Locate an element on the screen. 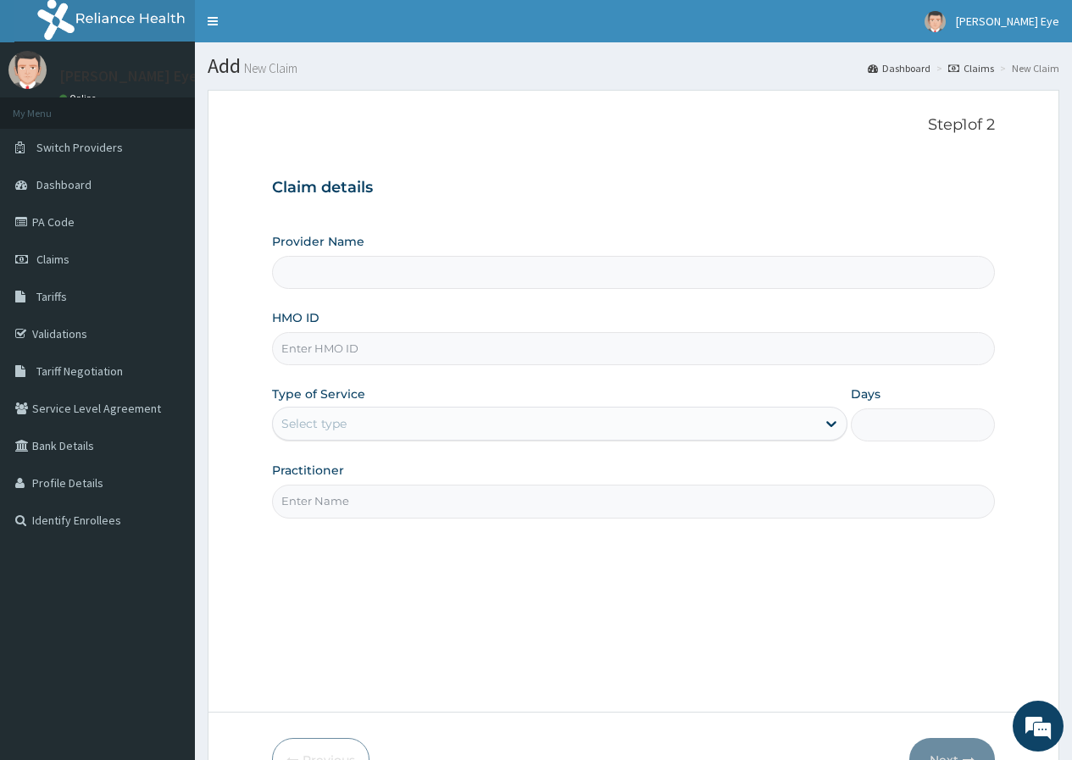  label: Practitioner is located at coordinates (308, 471).